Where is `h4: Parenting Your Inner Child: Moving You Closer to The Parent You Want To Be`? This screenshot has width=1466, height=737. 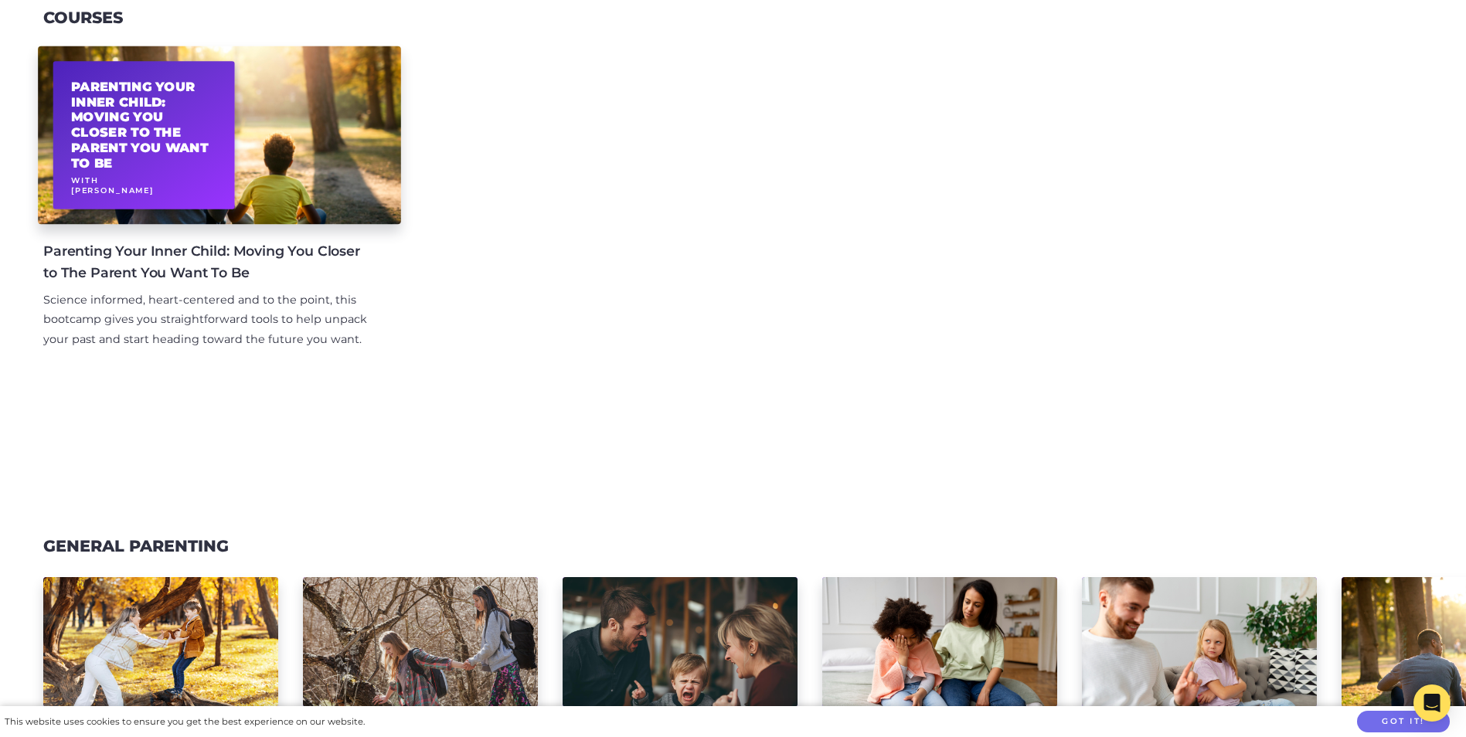
h4: Parenting Your Inner Child: Moving You Closer to The Parent You Want To Be is located at coordinates (207, 262).